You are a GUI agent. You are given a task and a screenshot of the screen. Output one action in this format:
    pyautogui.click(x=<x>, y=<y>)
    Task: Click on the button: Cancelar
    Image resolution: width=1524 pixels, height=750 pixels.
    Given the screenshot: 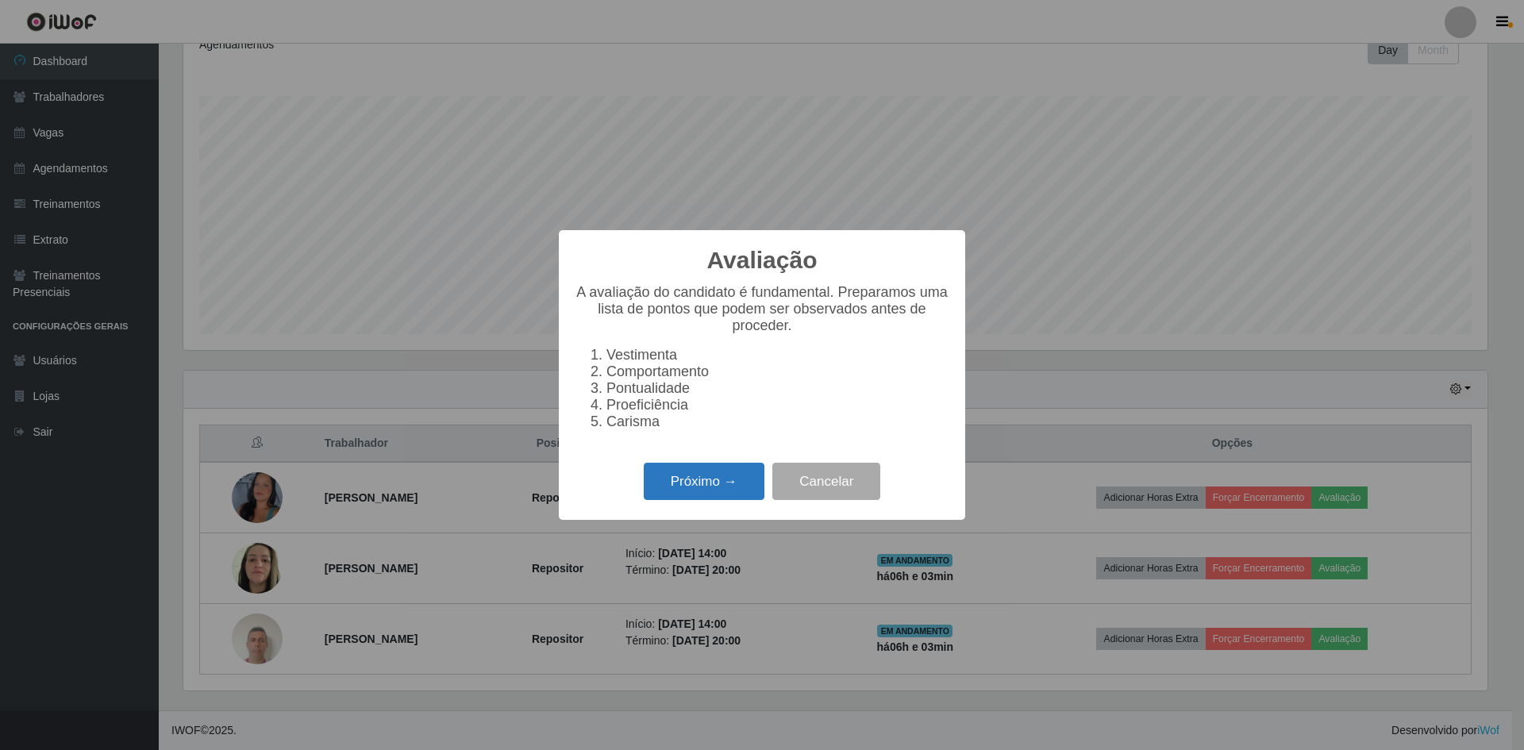 What is the action you would take?
    pyautogui.click(x=826, y=481)
    